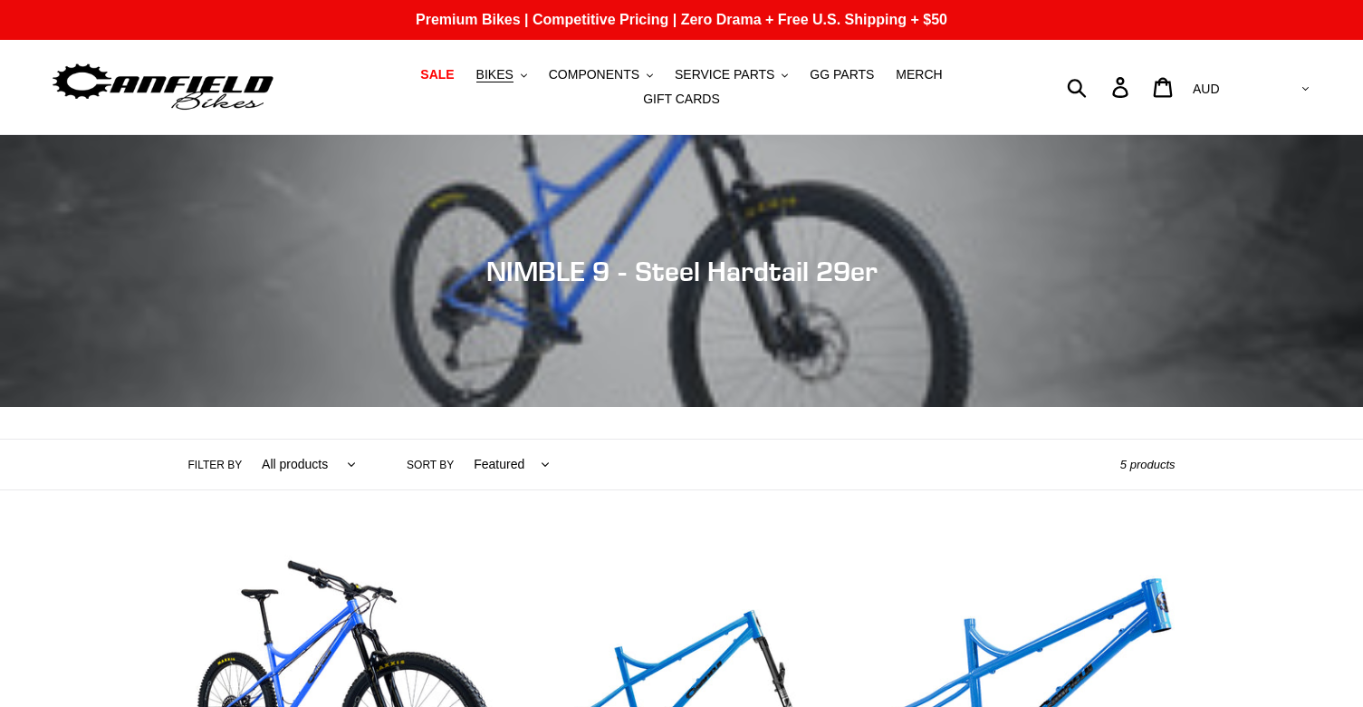  I want to click on a: GG PARTS, so click(842, 74).